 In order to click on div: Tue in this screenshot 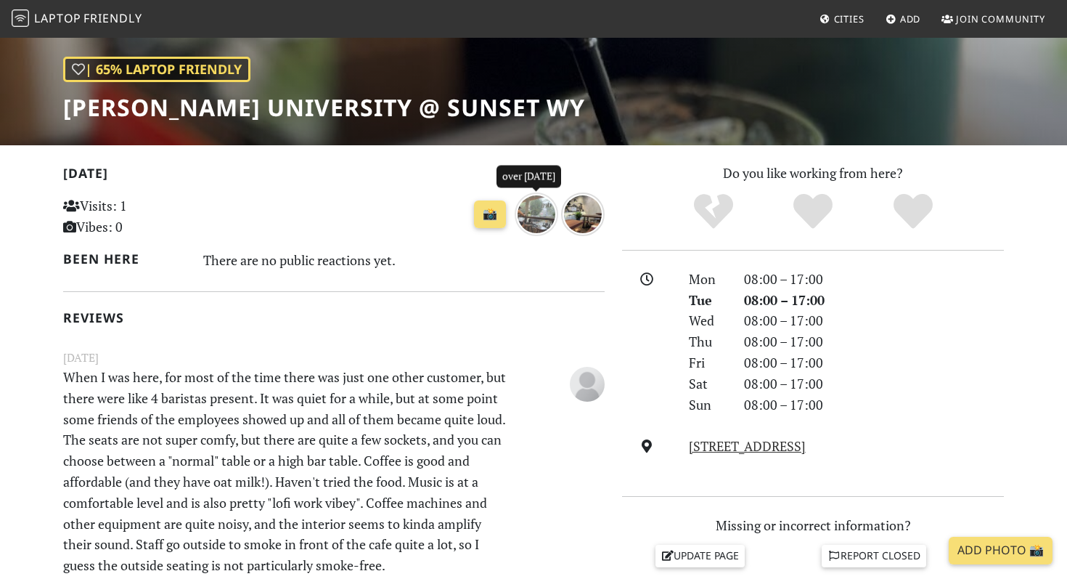, I will do `click(708, 300)`.